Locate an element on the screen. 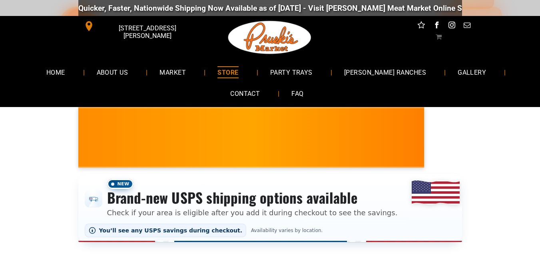 The width and height of the screenshot is (540, 256). span: Availability varies by location. is located at coordinates (287, 231).